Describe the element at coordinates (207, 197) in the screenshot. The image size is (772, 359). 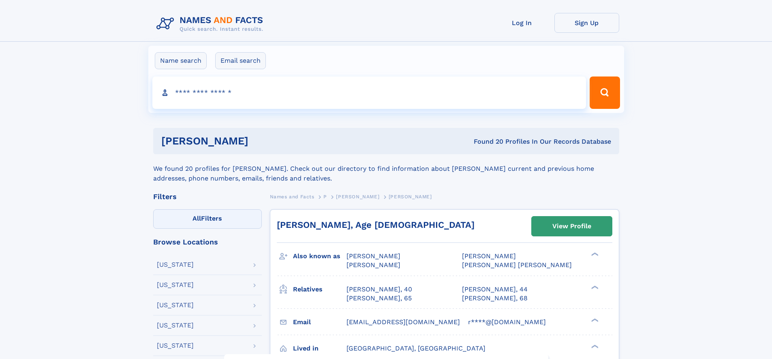
I see `div: Filters` at that location.